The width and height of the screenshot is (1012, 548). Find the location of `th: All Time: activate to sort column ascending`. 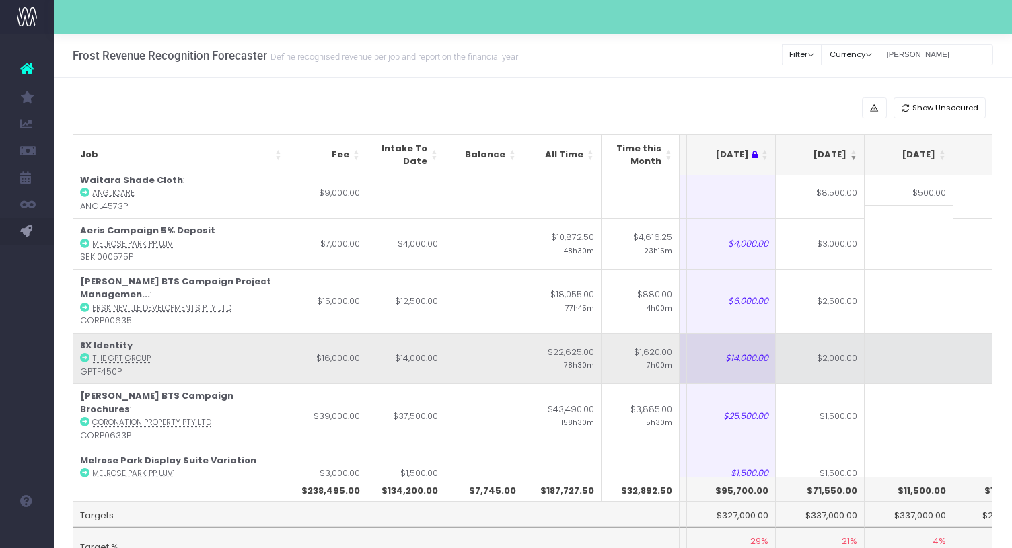

th: All Time: activate to sort column ascending is located at coordinates (563, 155).